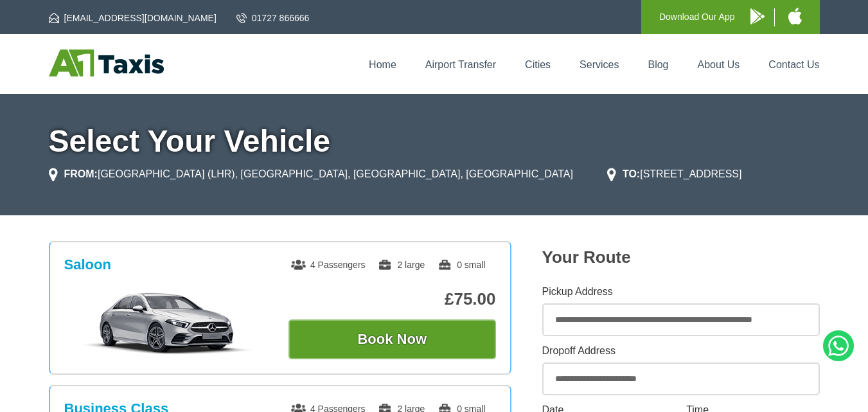  Describe the element at coordinates (167, 323) in the screenshot. I see `img: Saloon` at that location.